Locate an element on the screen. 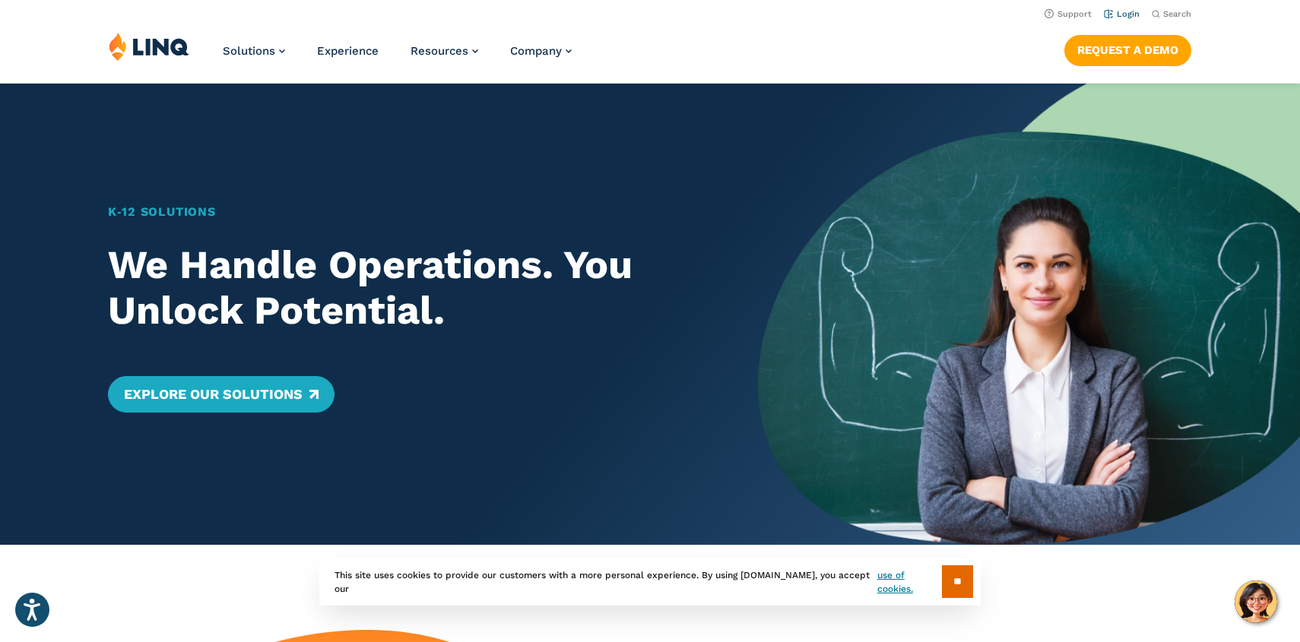 This screenshot has height=642, width=1300. a: Resources is located at coordinates (444, 51).